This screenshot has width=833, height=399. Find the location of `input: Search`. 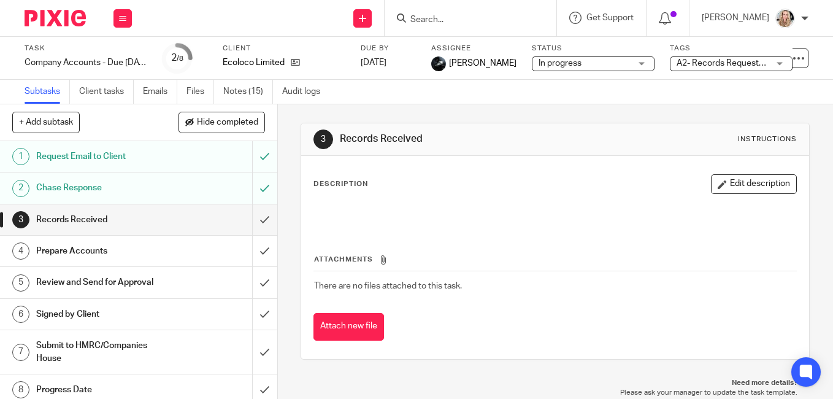

input: Search is located at coordinates (464, 20).